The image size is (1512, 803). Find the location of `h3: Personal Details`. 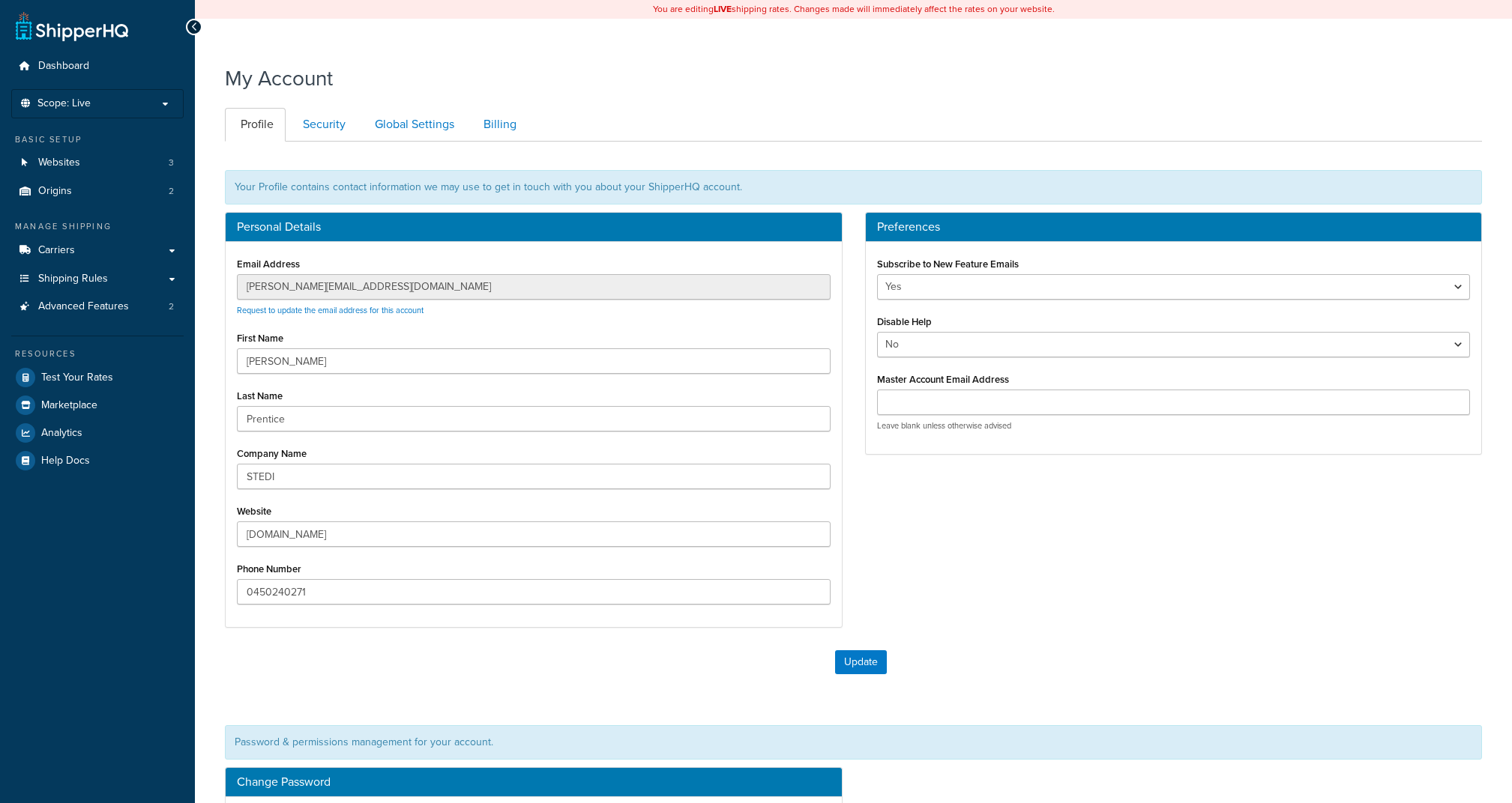

h3: Personal Details is located at coordinates (534, 227).